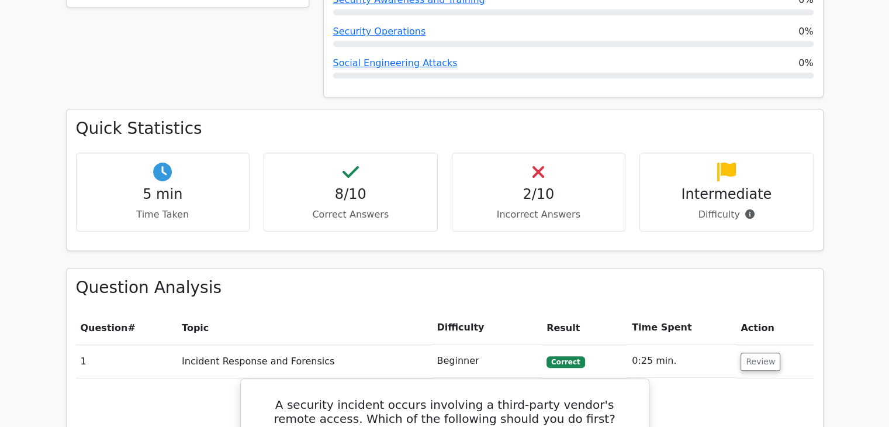 The image size is (889, 427). What do you see at coordinates (127, 361) in the screenshot?
I see `td: 1` at bounding box center [127, 361].